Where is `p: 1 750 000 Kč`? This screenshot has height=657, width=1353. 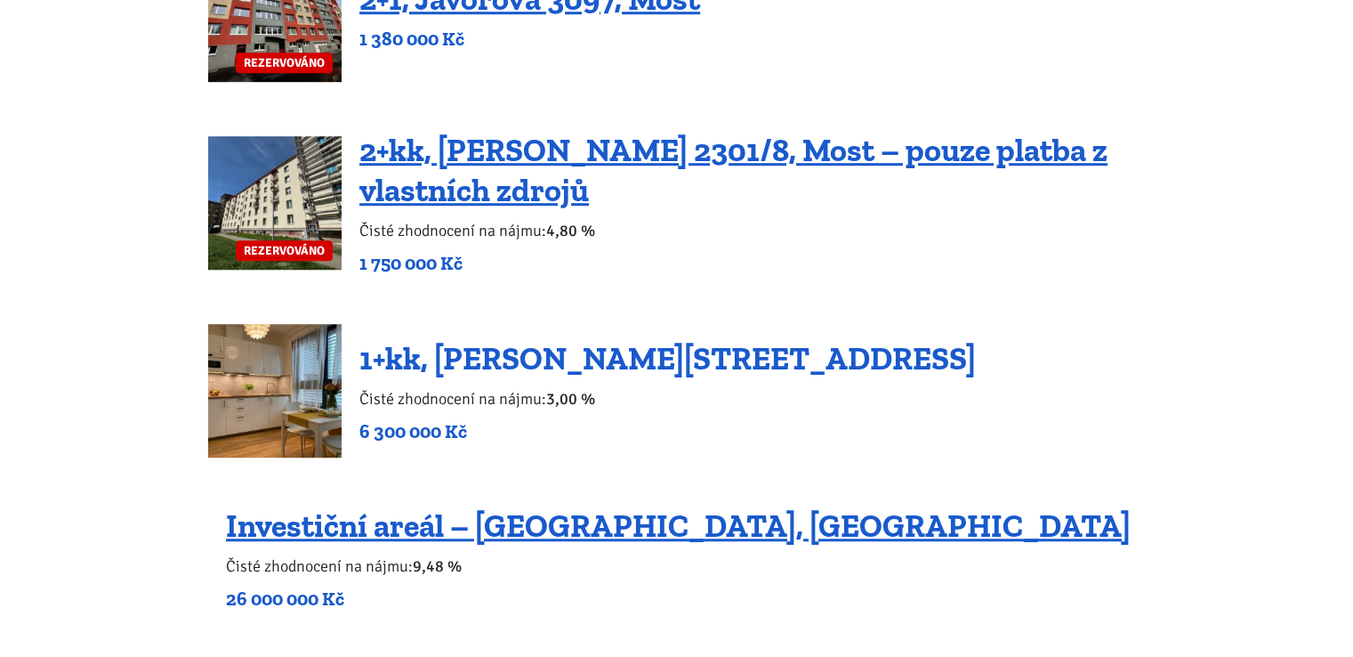 p: 1 750 000 Kč is located at coordinates (752, 263).